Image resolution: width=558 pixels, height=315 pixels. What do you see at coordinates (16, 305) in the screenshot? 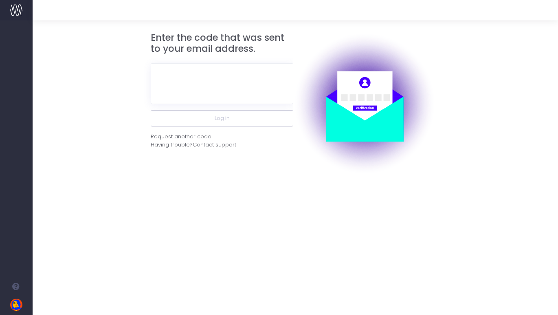
I see `img: images/default_profile_image.png` at bounding box center [16, 305].